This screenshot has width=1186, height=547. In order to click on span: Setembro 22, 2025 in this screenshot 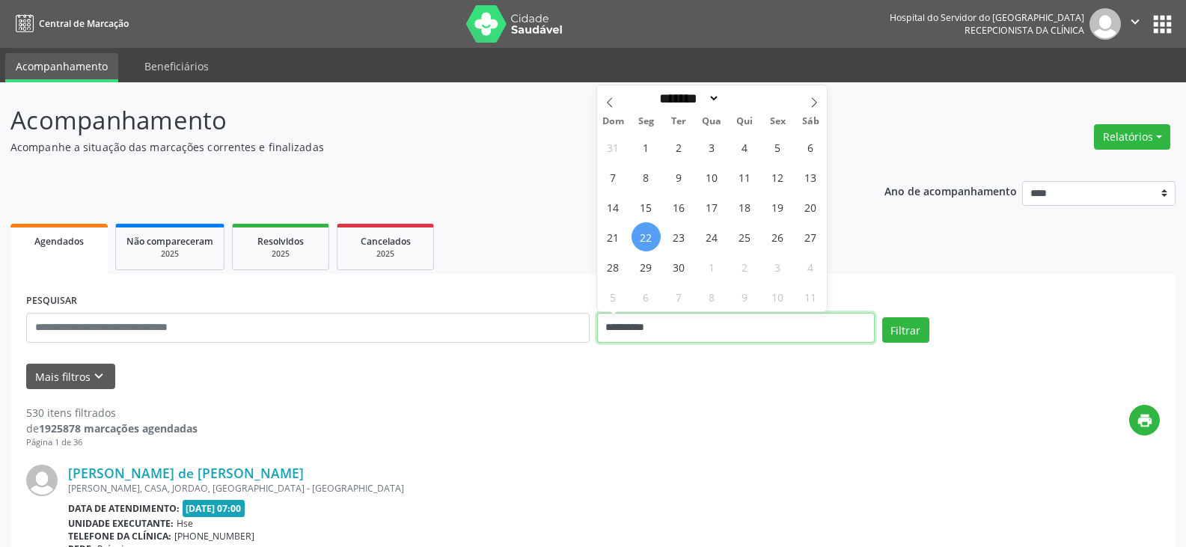, I will do `click(646, 236)`.